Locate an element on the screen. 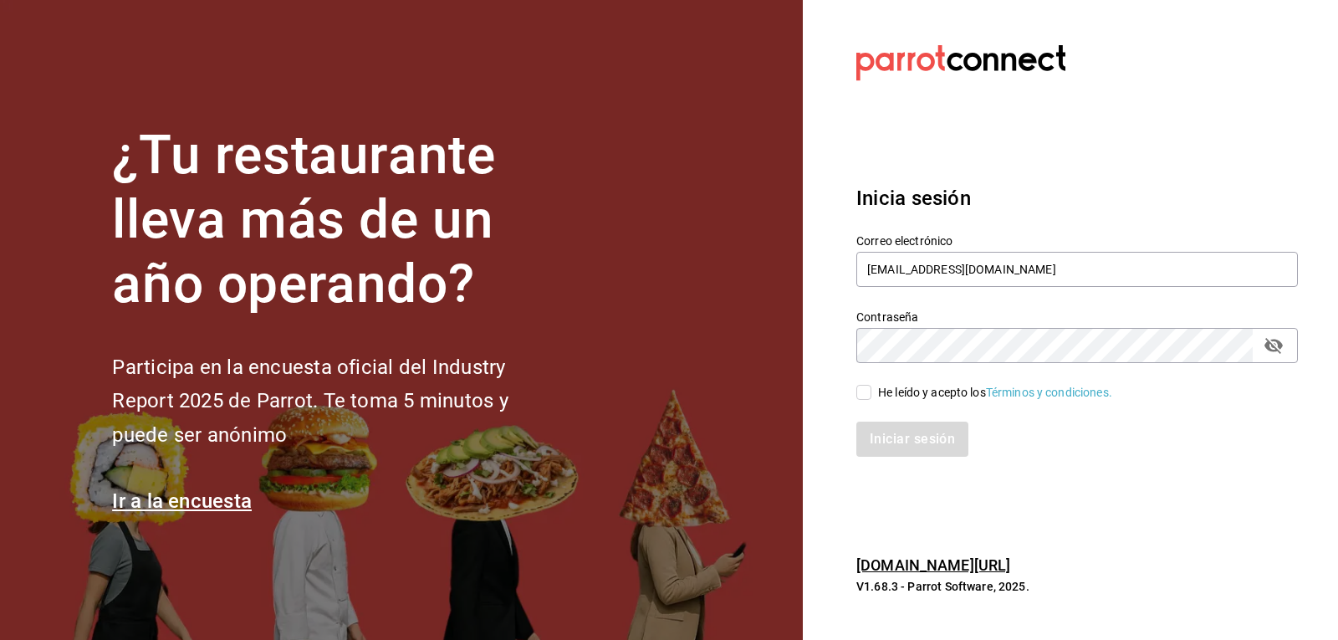 This screenshot has height=640, width=1338. label: Contraseña is located at coordinates (1077, 317).